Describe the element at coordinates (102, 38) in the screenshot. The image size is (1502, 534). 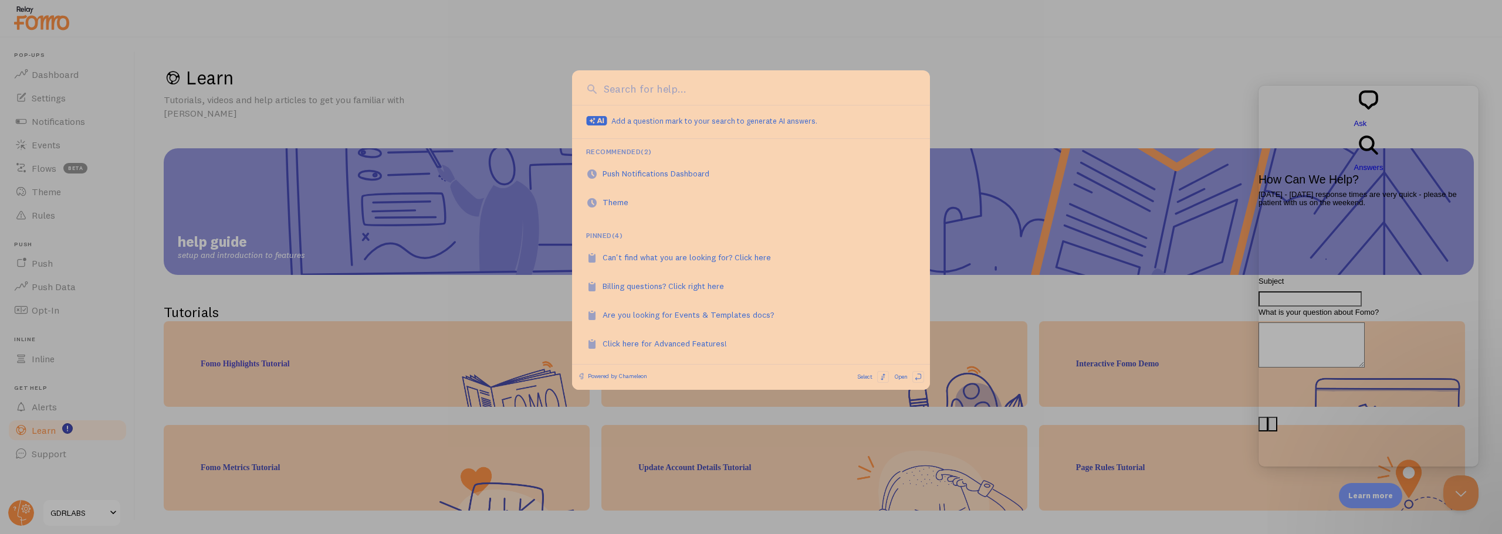
I see `span: Ask` at that location.